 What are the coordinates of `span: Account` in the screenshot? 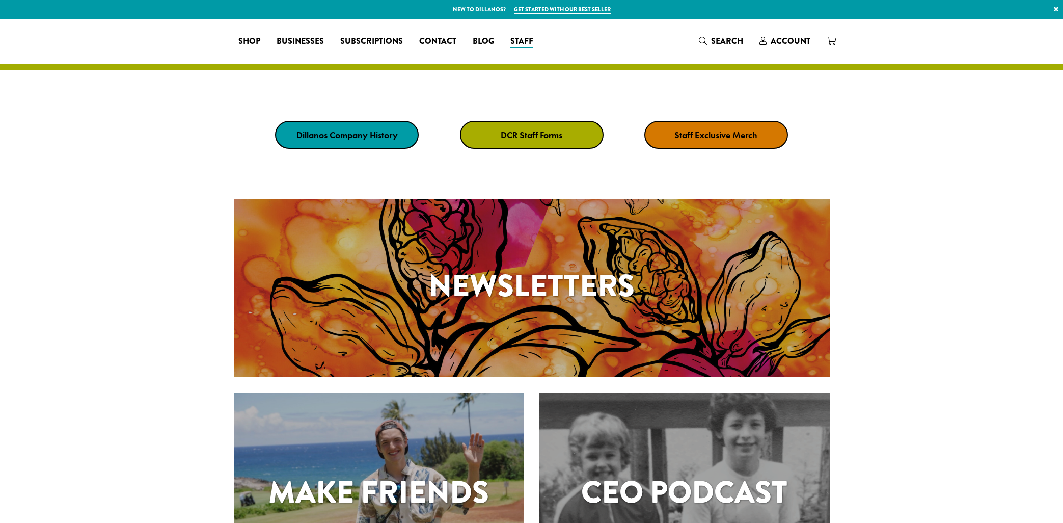 It's located at (791, 41).